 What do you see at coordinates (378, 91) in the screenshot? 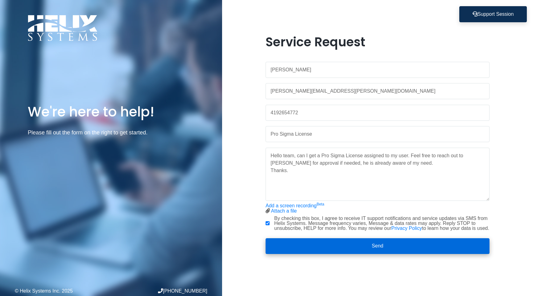
I see `input: Work Email` at bounding box center [378, 91].